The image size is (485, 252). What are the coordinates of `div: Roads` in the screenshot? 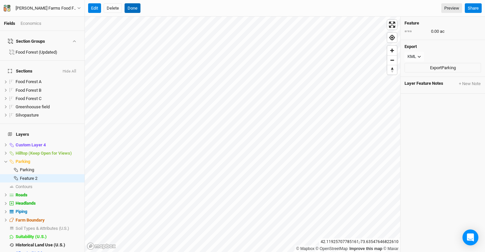 It's located at (48, 195).